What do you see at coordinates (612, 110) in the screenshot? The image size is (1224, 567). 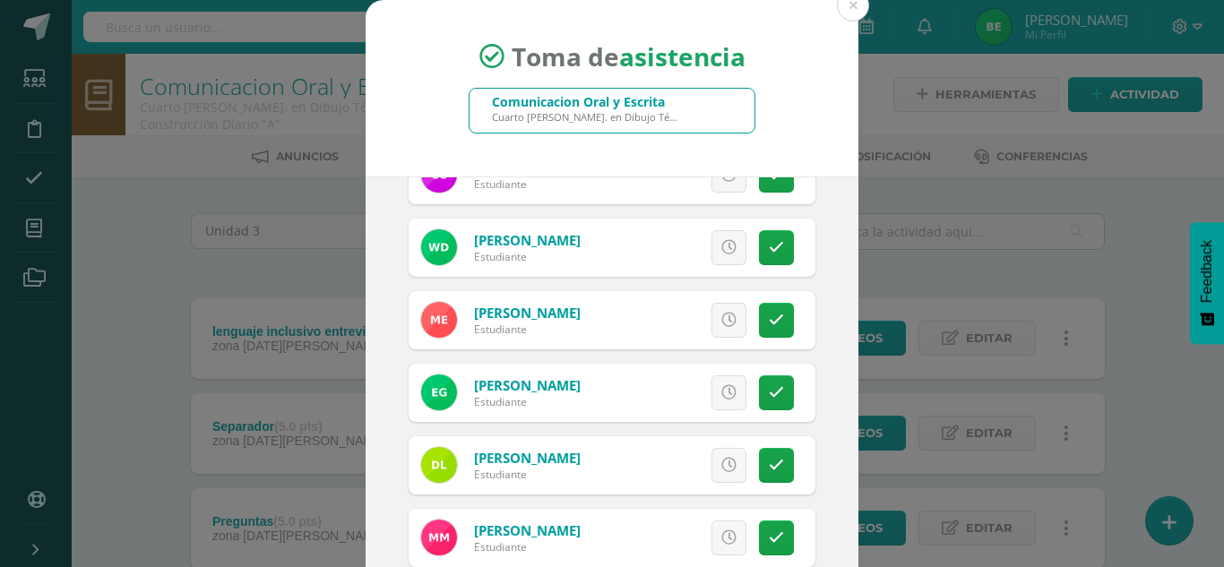 I see `input: Busca un grado o sección aquí...` at bounding box center [612, 110].